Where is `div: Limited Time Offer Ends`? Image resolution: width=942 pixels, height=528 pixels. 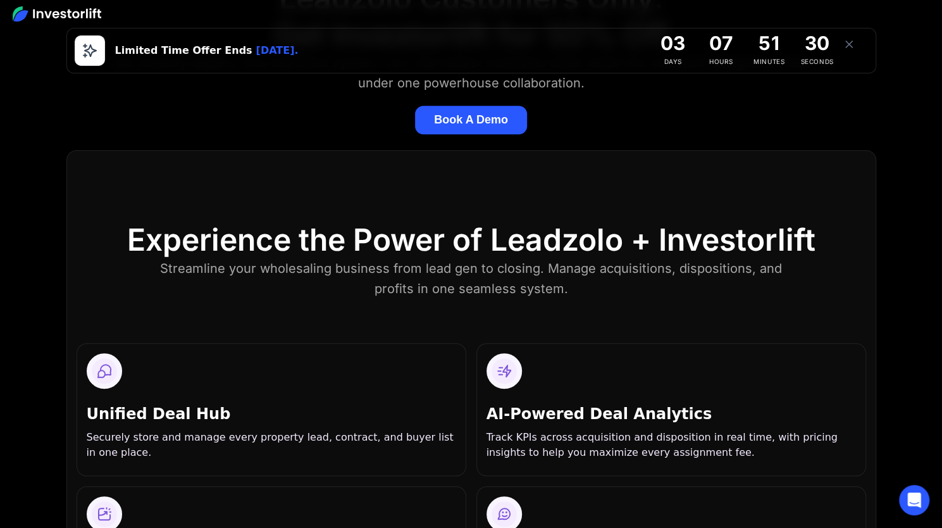 div: Limited Time Offer Ends is located at coordinates (184, 51).